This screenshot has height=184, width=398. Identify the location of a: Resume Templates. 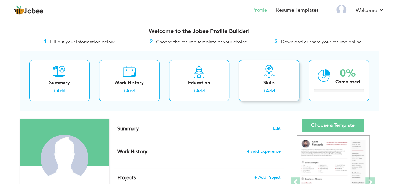
(298, 10).